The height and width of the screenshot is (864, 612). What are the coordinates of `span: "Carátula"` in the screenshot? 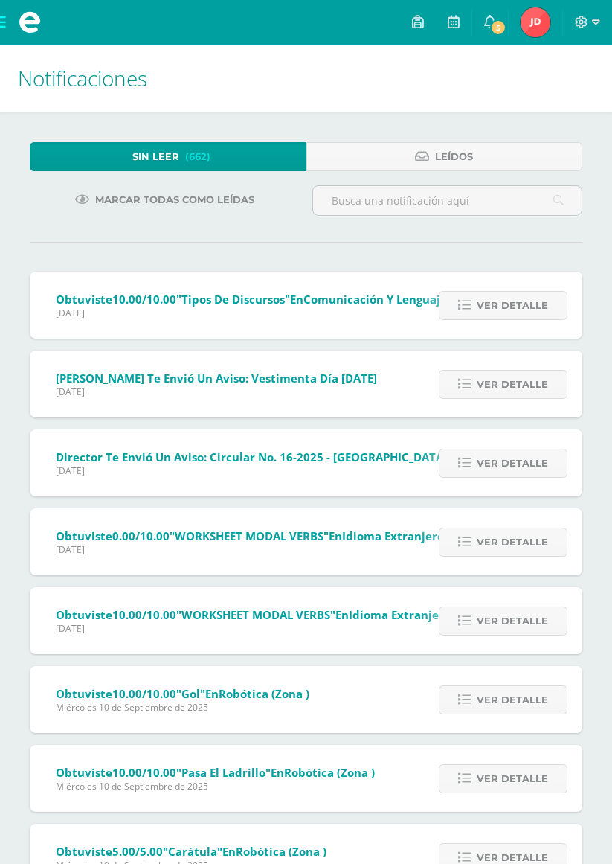 It's located at (193, 851).